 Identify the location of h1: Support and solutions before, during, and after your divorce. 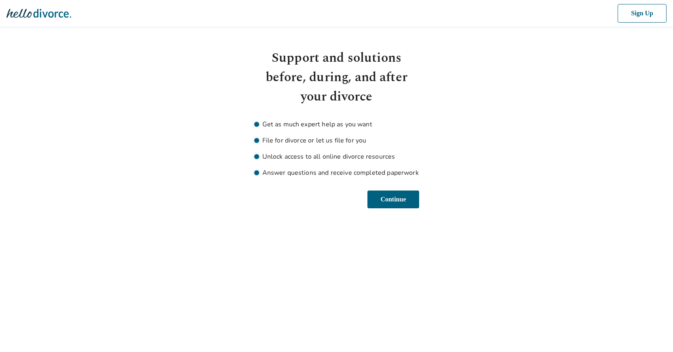
(337, 78).